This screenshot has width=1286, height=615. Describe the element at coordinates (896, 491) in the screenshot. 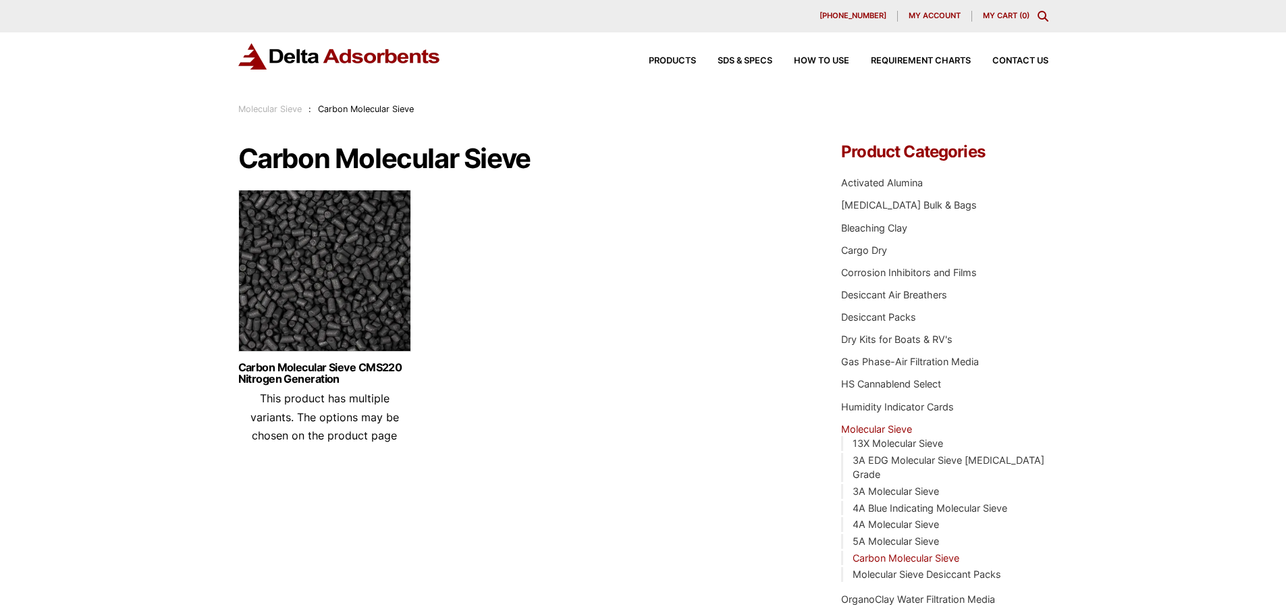

I see `a: 3A Molecular Sieve` at that location.